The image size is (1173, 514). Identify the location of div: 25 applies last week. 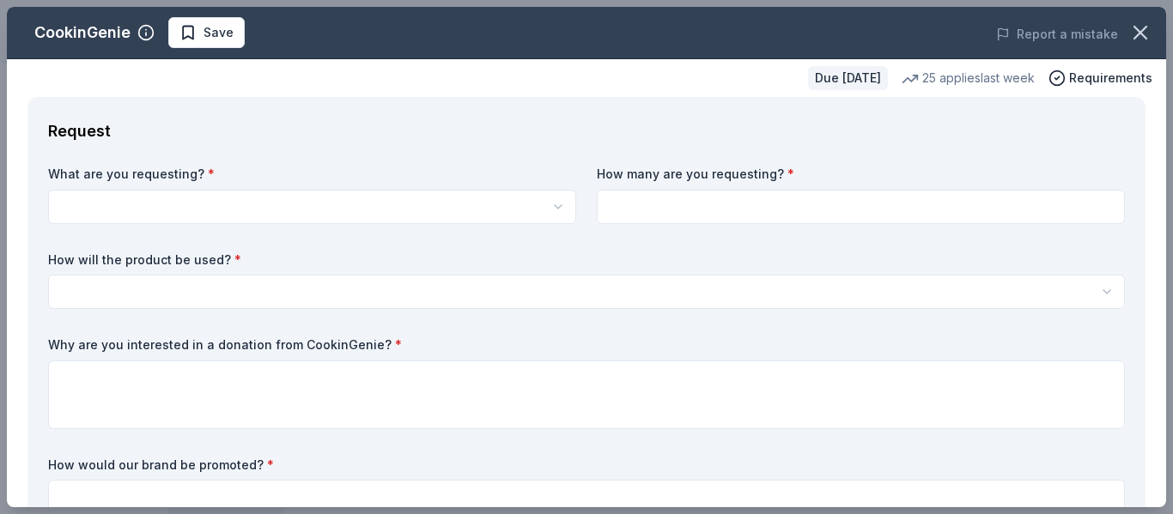
(967, 78).